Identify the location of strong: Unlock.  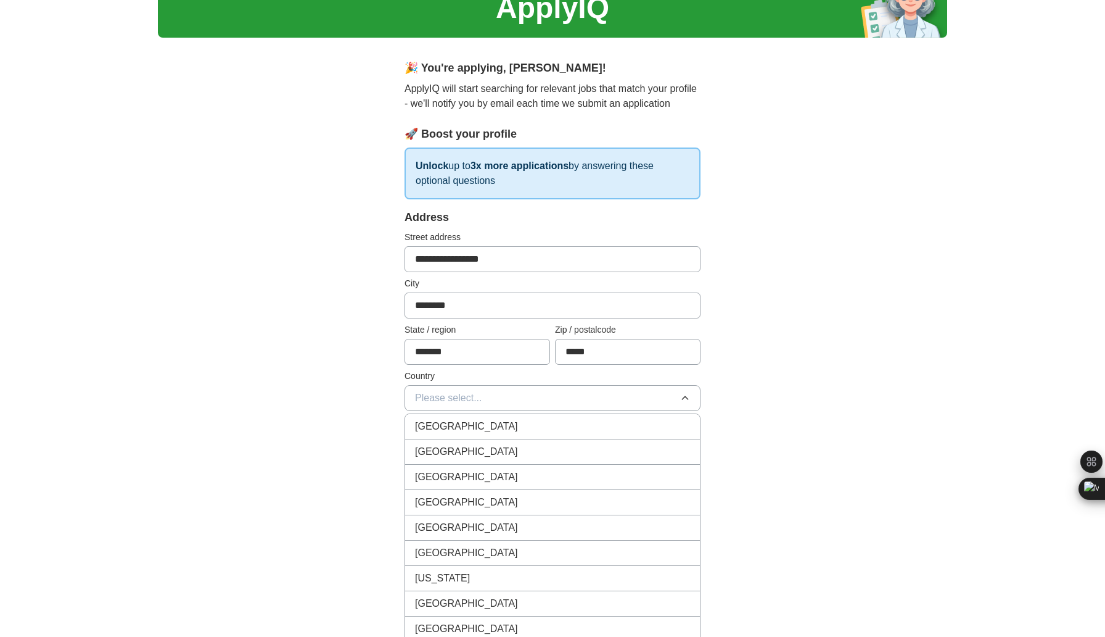
(432, 165).